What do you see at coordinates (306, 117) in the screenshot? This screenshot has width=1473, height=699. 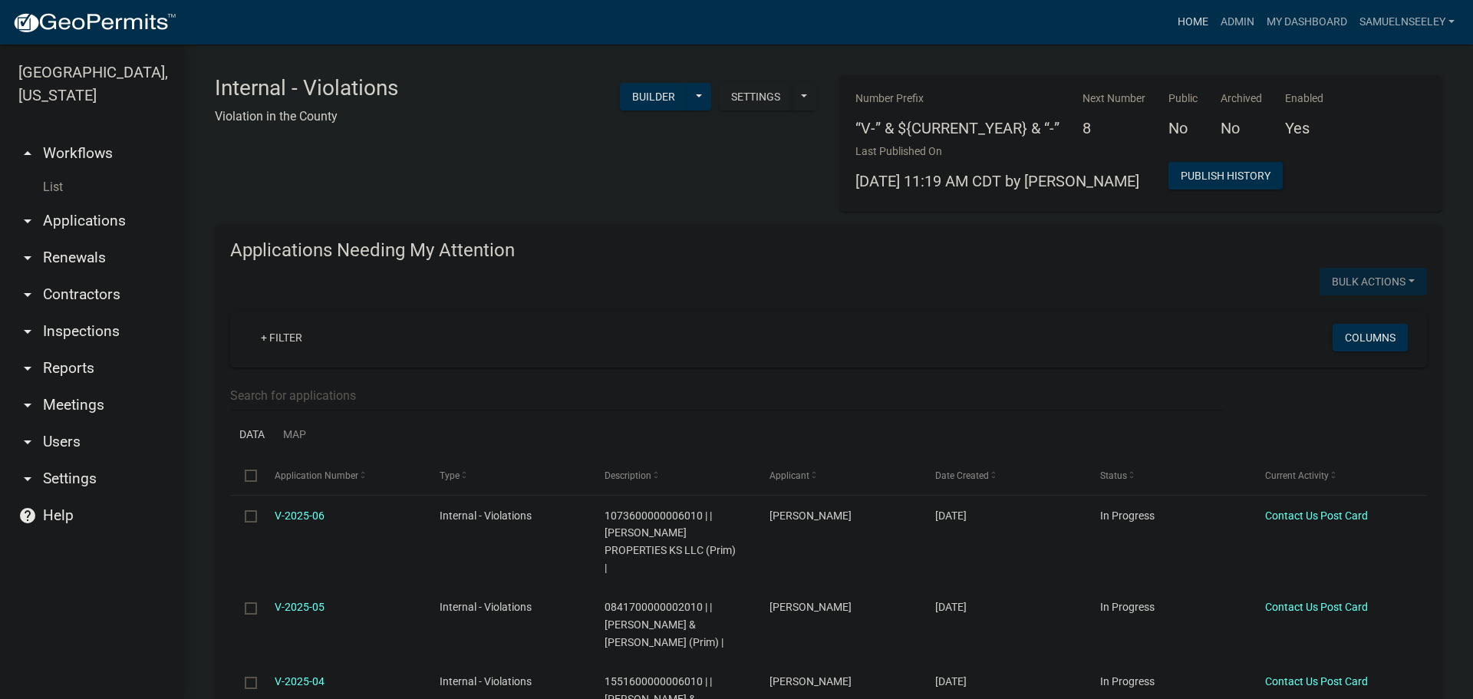 I see `p: Violation in the County` at bounding box center [306, 117].